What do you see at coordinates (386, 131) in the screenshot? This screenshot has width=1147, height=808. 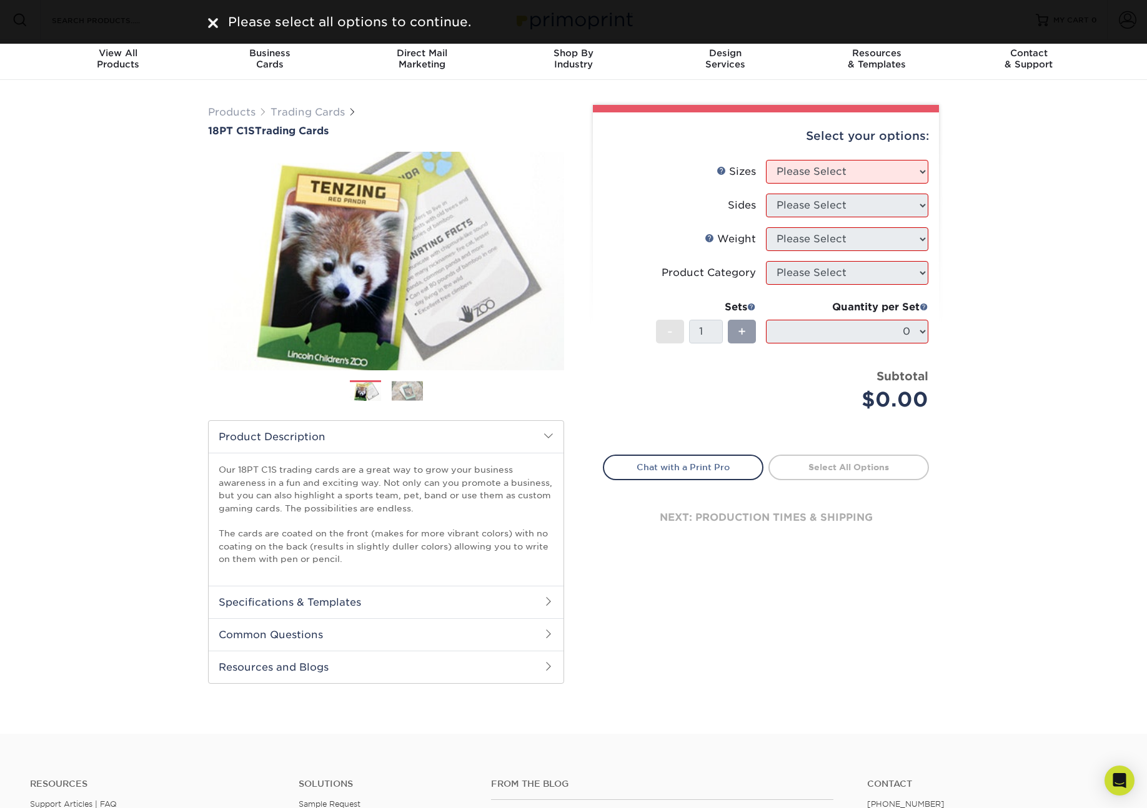 I see `a: 18PT C1STrading Cards` at bounding box center [386, 131].